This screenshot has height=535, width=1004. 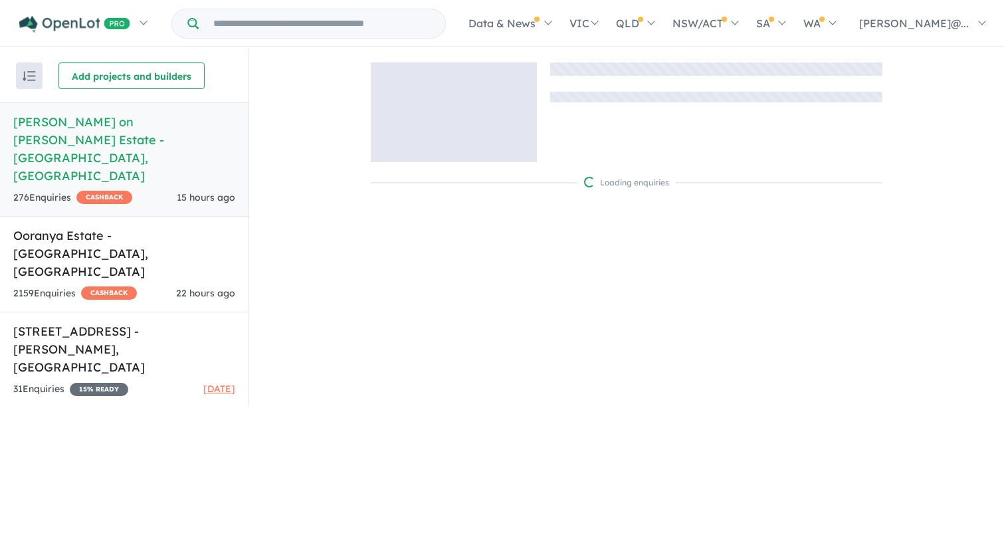 What do you see at coordinates (74, 24) in the screenshot?
I see `img: Openlot PRO Logo White` at bounding box center [74, 24].